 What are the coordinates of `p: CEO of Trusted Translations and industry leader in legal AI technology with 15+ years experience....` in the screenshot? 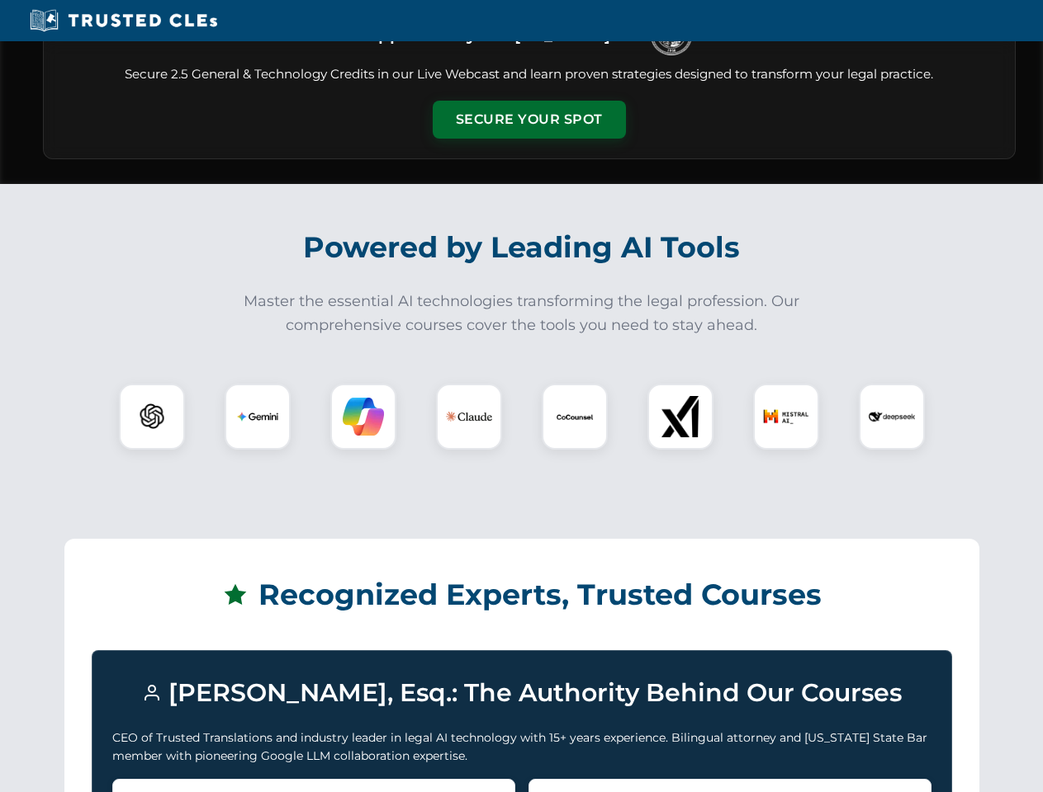 It's located at (522, 747).